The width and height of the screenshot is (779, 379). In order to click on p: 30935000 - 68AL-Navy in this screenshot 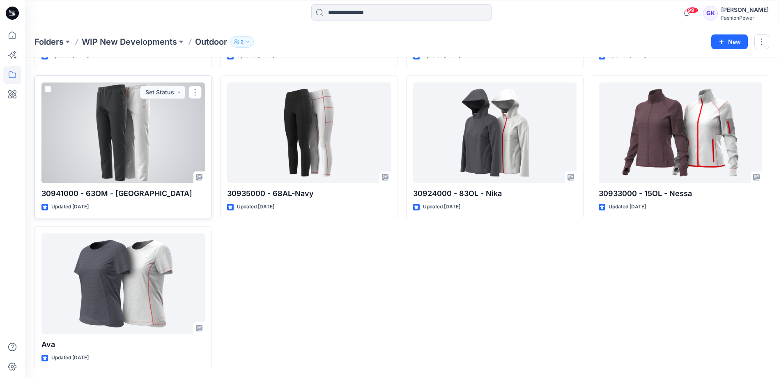, I will do `click(309, 194)`.